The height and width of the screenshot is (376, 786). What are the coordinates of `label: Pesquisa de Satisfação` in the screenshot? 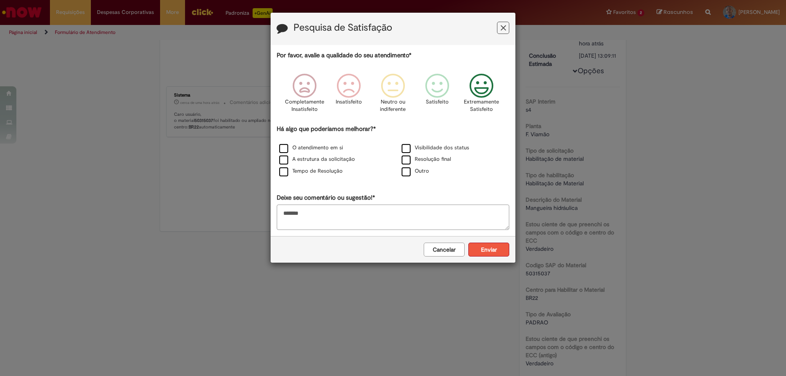 It's located at (343, 28).